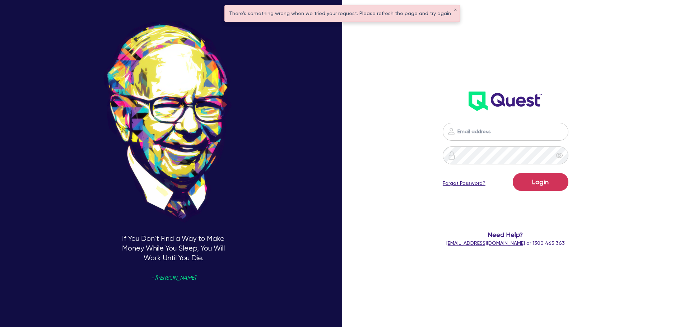 This screenshot has height=327, width=684. I want to click on a: Forgot Password?, so click(464, 183).